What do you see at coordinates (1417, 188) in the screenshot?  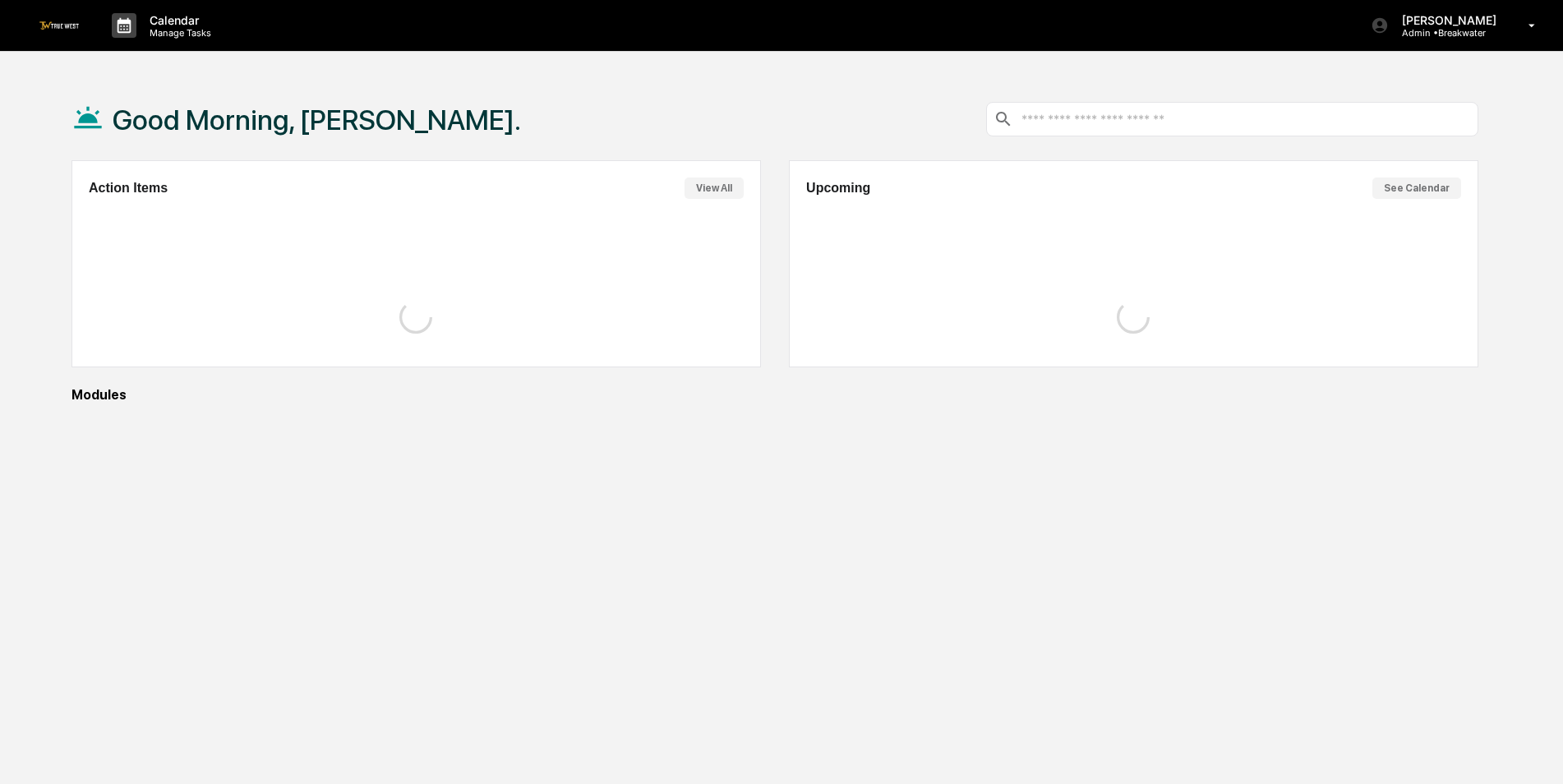 I see `button: See Calendar` at bounding box center [1417, 188].